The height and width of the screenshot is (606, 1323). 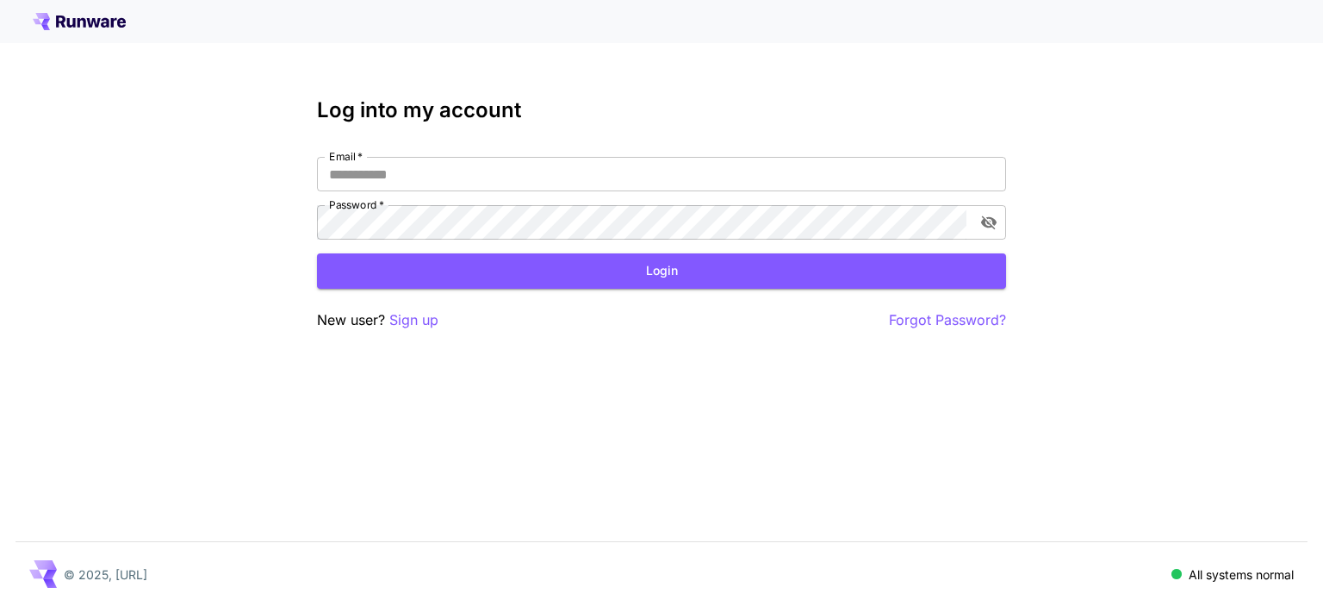 I want to click on button: Login, so click(x=662, y=270).